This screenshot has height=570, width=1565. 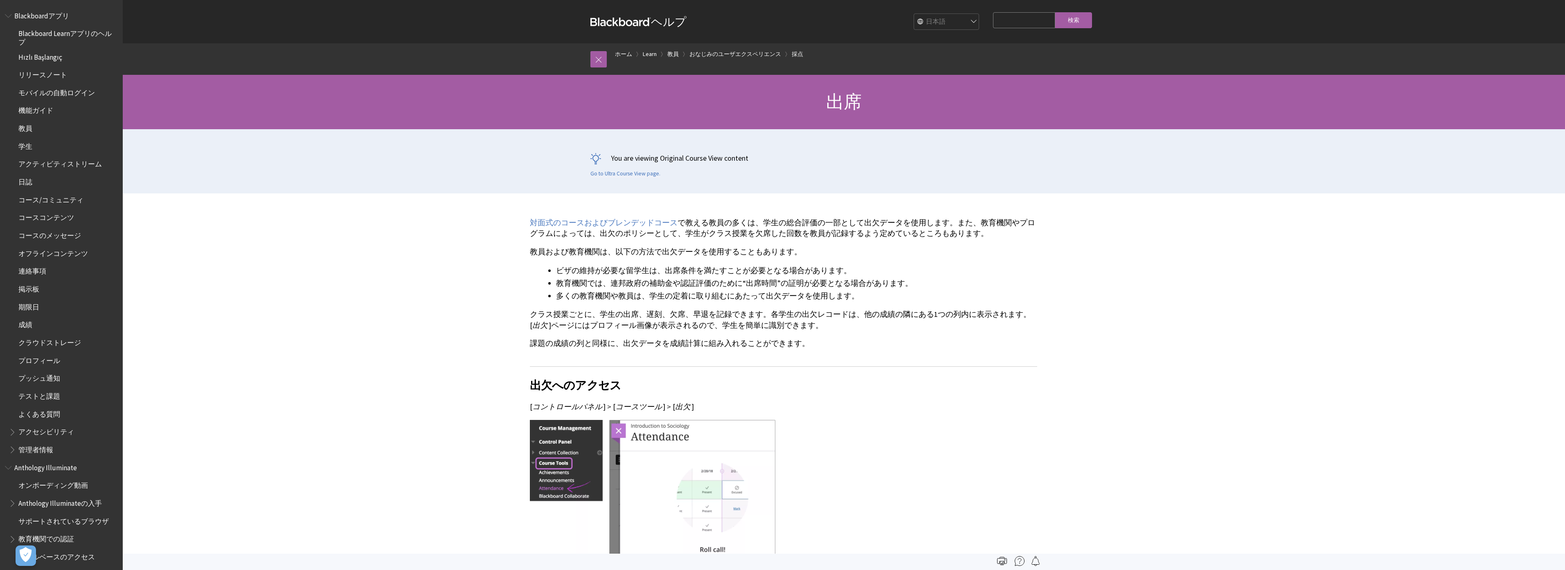 What do you see at coordinates (25, 324) in the screenshot?
I see `span: 成績` at bounding box center [25, 324].